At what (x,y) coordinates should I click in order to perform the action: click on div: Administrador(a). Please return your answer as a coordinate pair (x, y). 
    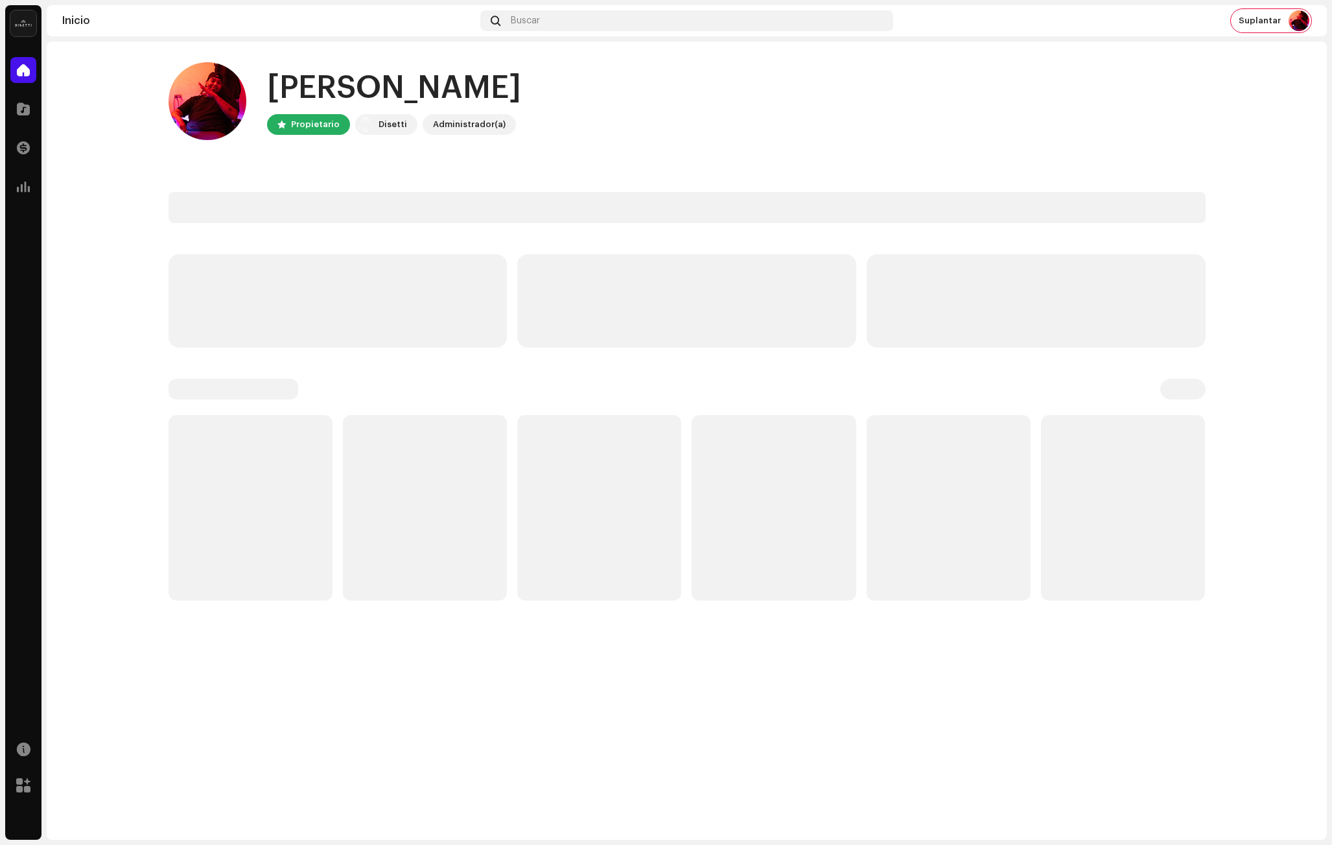
    Looking at the image, I should click on (469, 124).